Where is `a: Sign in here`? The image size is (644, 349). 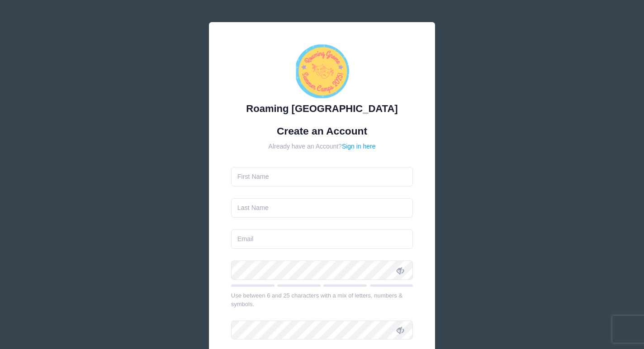 a: Sign in here is located at coordinates (358, 146).